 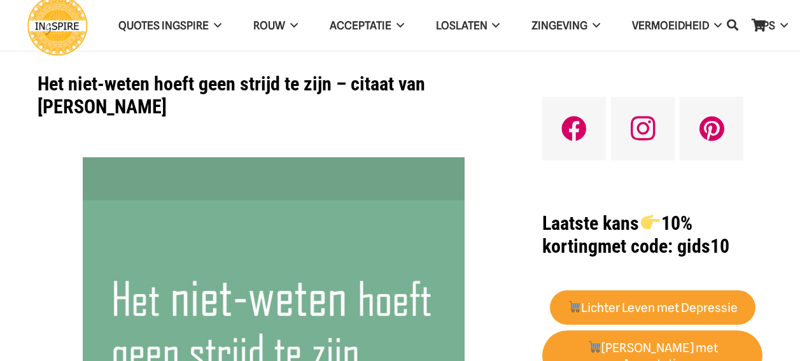 I want to click on span: Acceptatie, so click(x=360, y=25).